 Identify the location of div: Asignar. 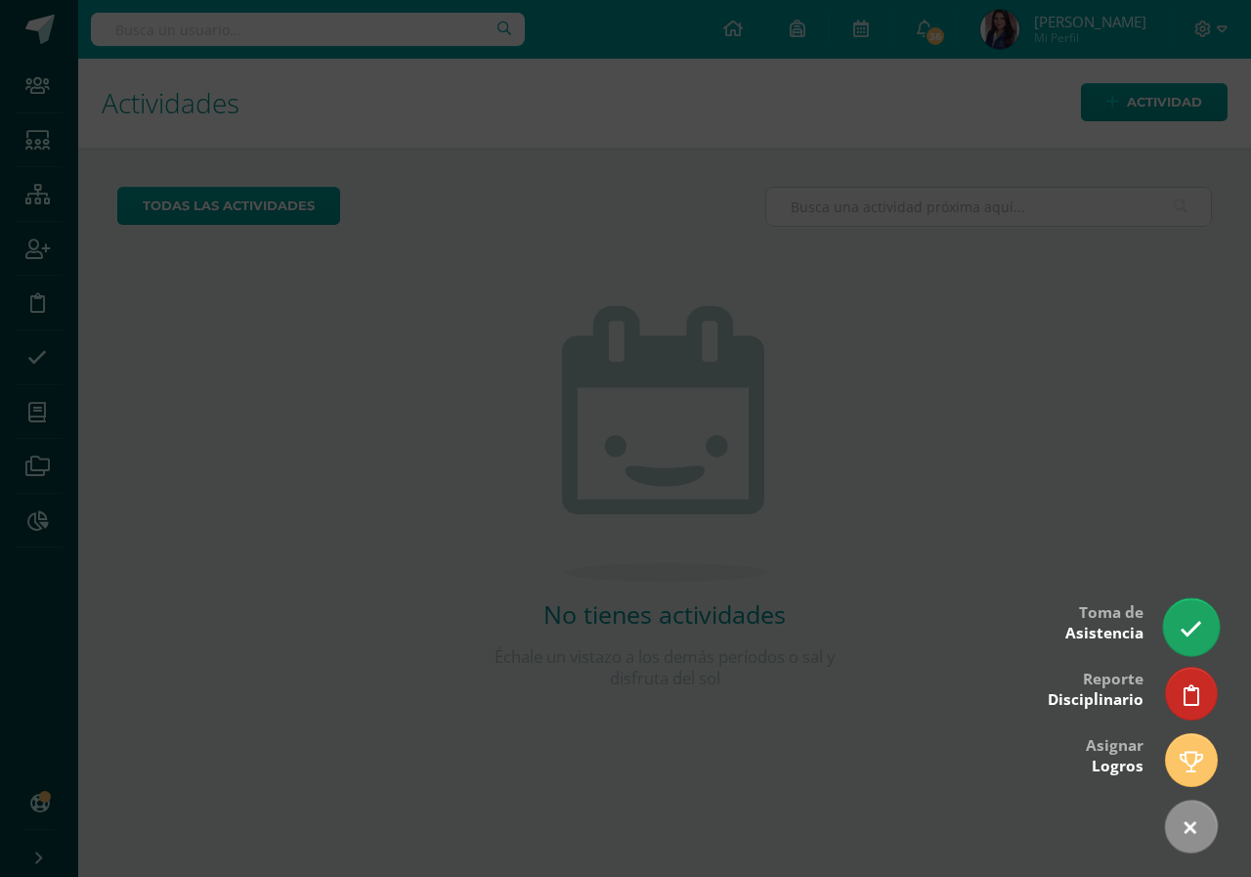
(1114, 753).